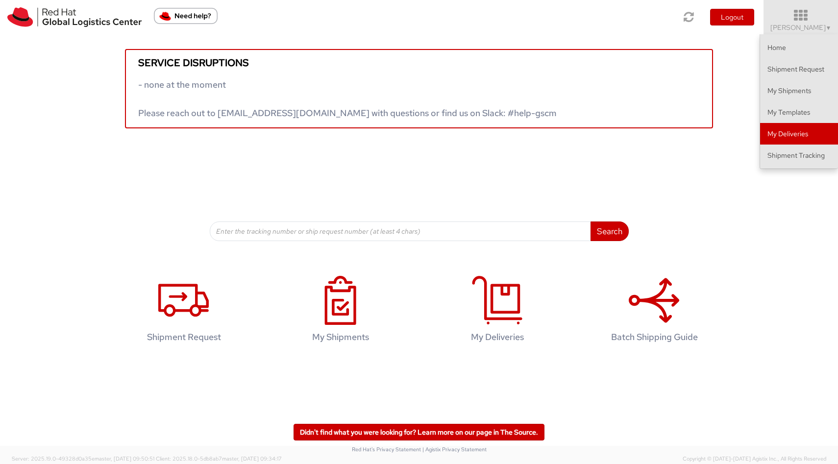  Describe the element at coordinates (386, 449) in the screenshot. I see `a: Red Hat's Privacy Statement` at that location.